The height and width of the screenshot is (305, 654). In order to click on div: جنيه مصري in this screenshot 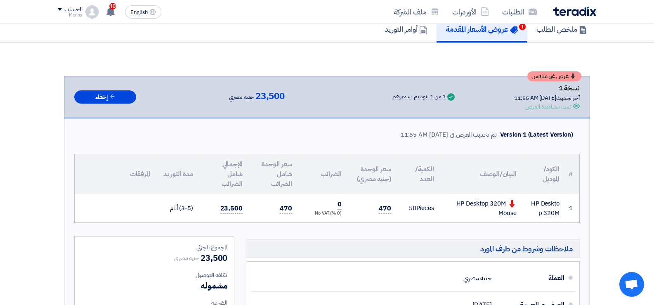, I will do `click(477, 278)`.